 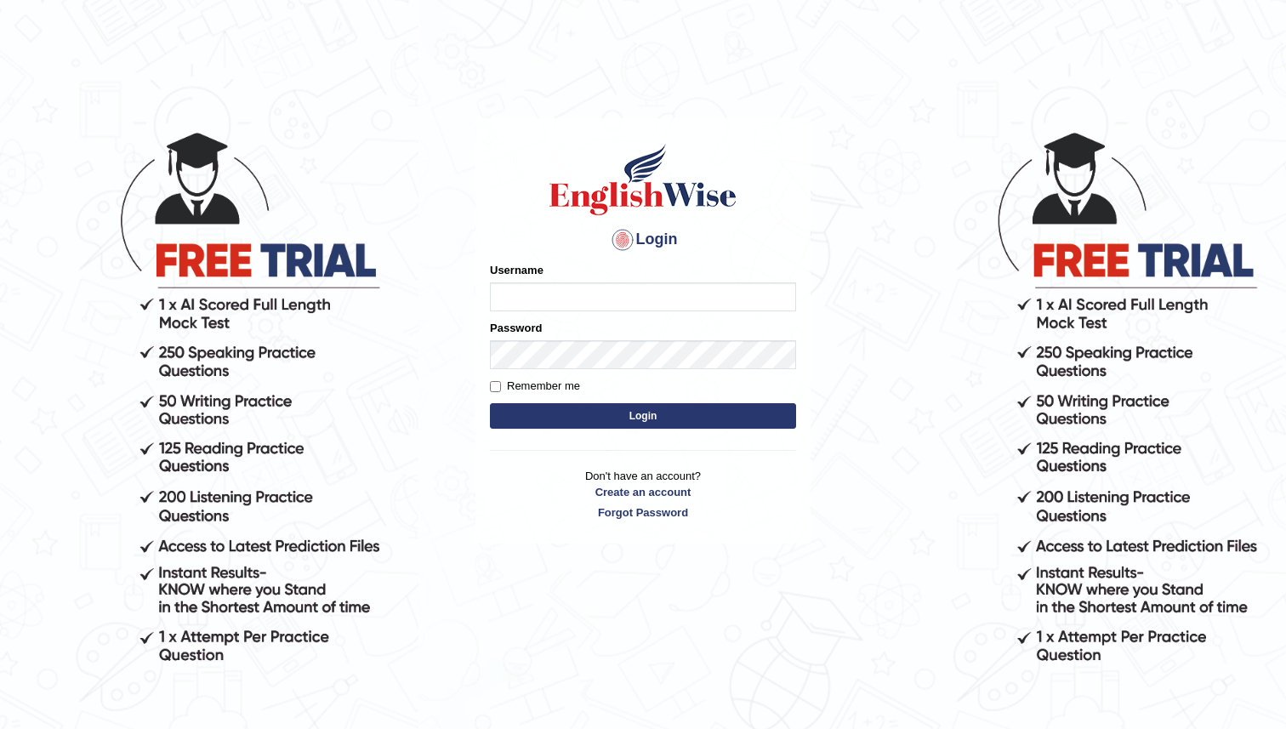 What do you see at coordinates (643, 416) in the screenshot?
I see `button: Login` at bounding box center [643, 416].